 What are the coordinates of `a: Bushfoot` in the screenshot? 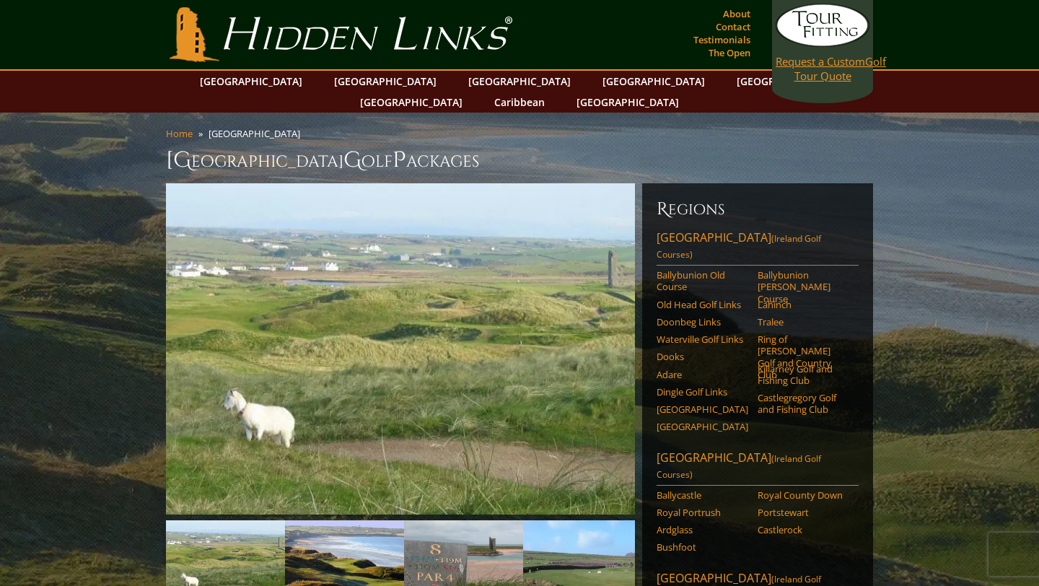 It's located at (702, 547).